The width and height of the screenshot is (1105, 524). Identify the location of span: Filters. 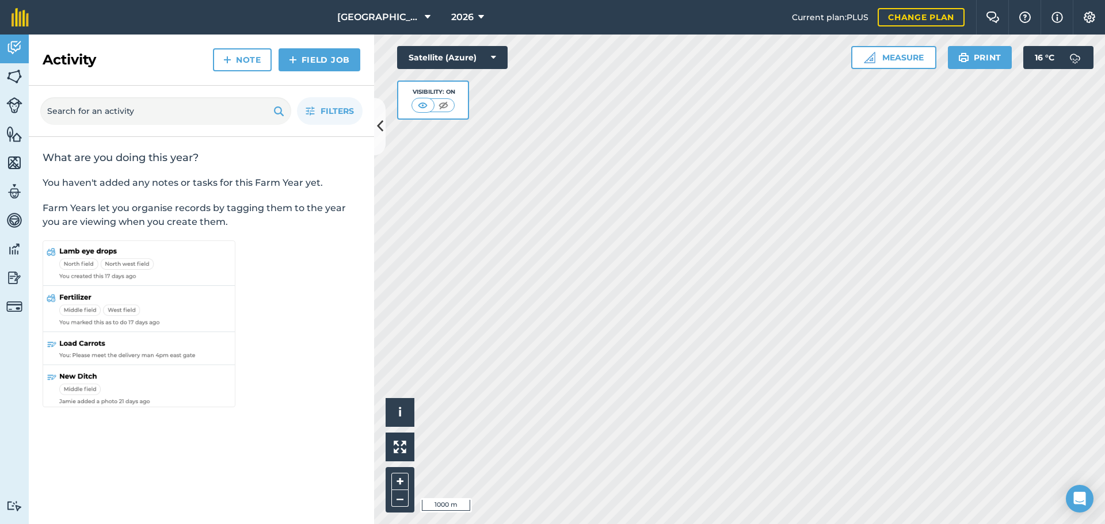
(337, 111).